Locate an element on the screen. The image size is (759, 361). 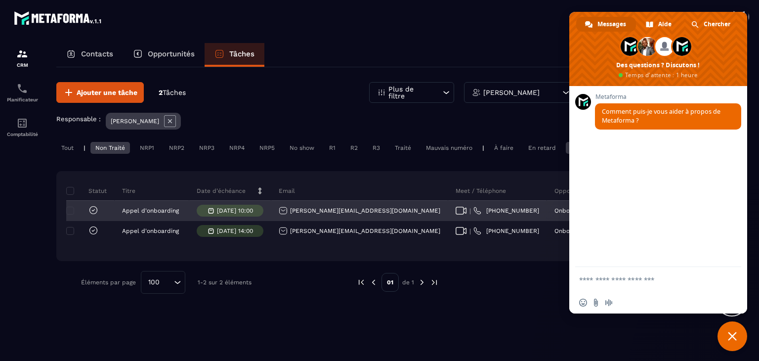
p: Tâches is located at coordinates (242, 54).